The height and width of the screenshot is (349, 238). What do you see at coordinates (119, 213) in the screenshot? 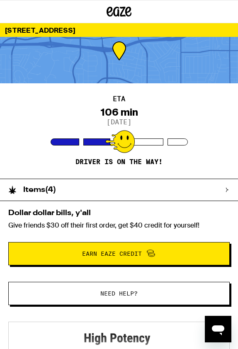
I see `h2: Dollar dollar bills, y'all` at bounding box center [119, 213].